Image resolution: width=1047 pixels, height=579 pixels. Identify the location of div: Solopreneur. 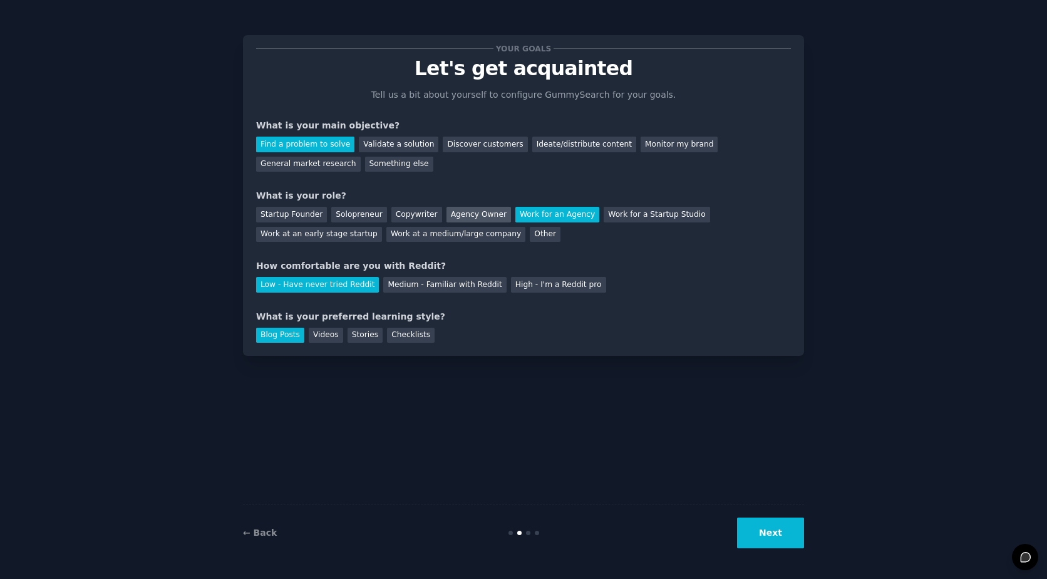
(359, 214).